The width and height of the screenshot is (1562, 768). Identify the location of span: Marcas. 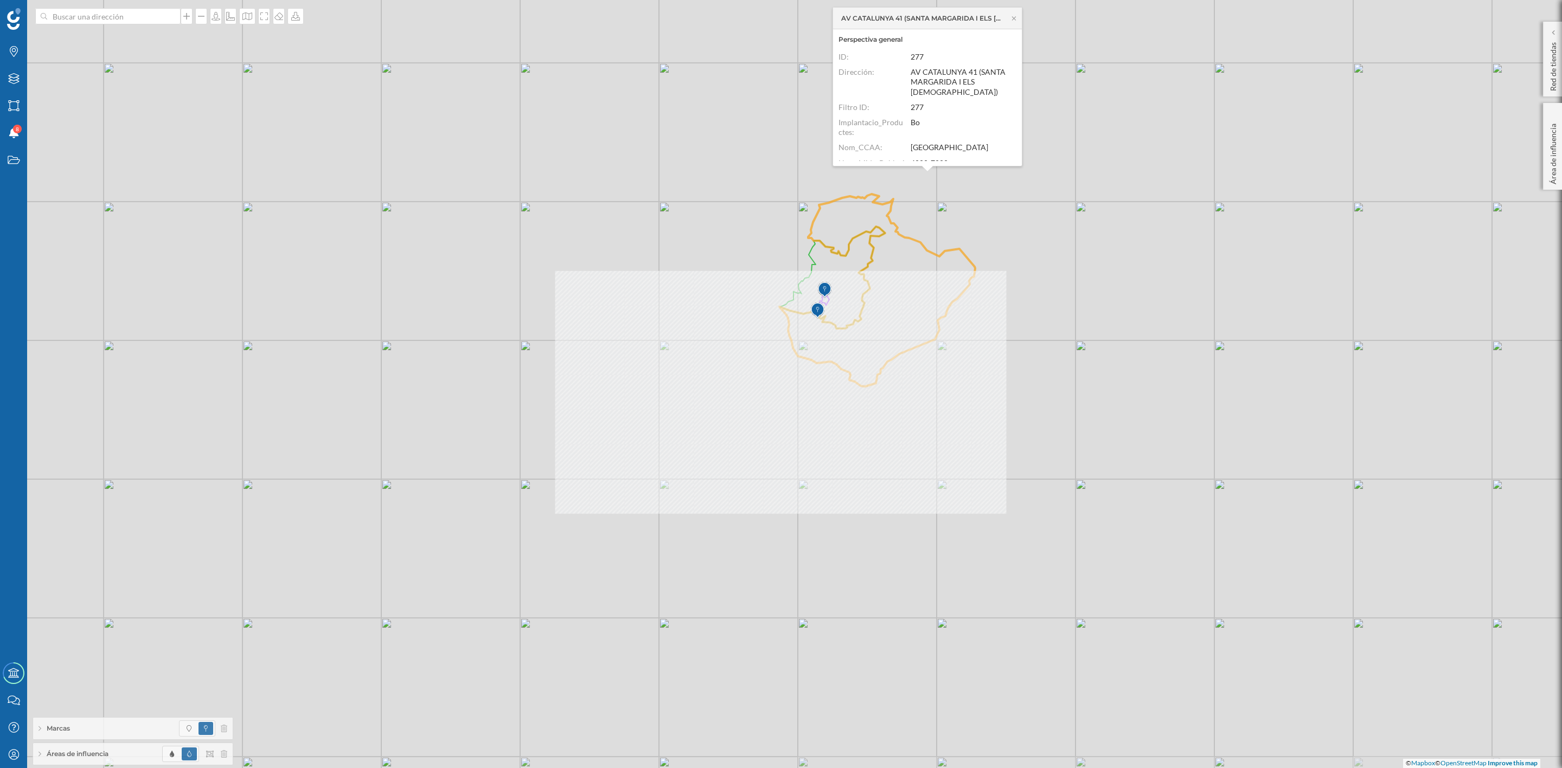
(58, 729).